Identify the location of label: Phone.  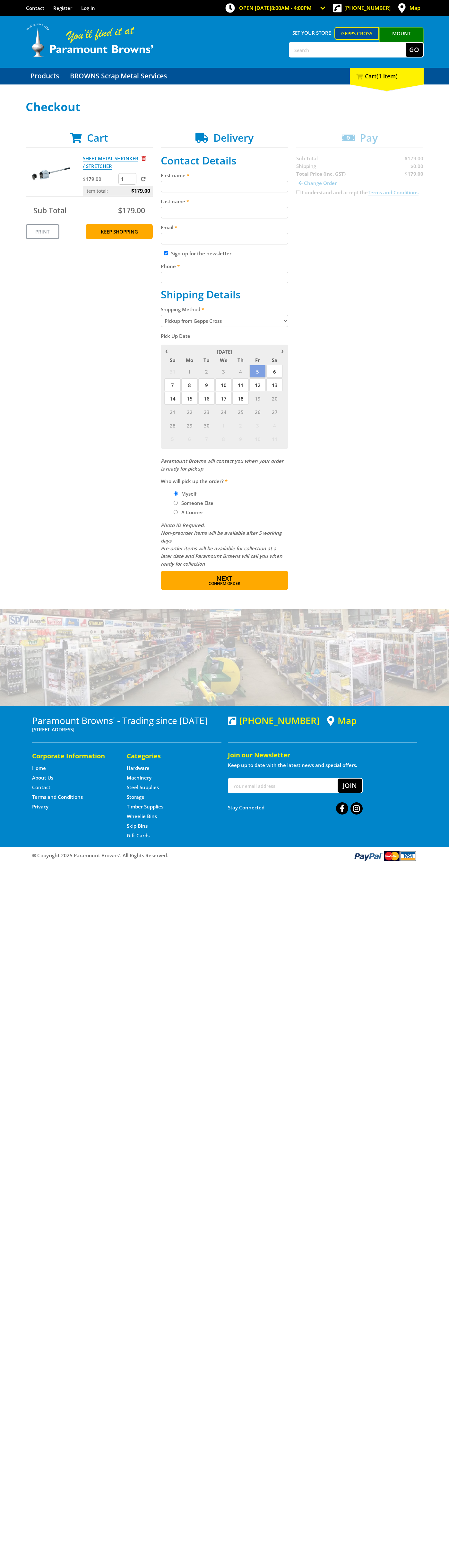
(225, 266).